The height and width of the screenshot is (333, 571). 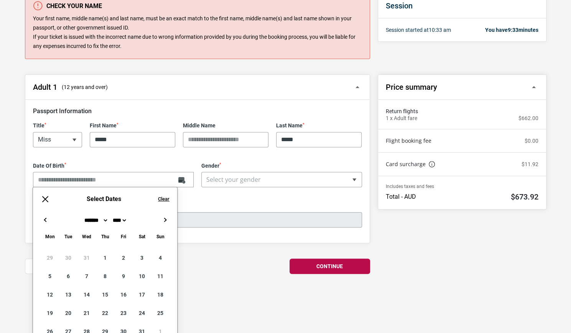 What do you see at coordinates (198, 32) in the screenshot?
I see `p: Your first name, middle name(s) and last name, must be an exact match to the first name, middle n...` at bounding box center [198, 32].